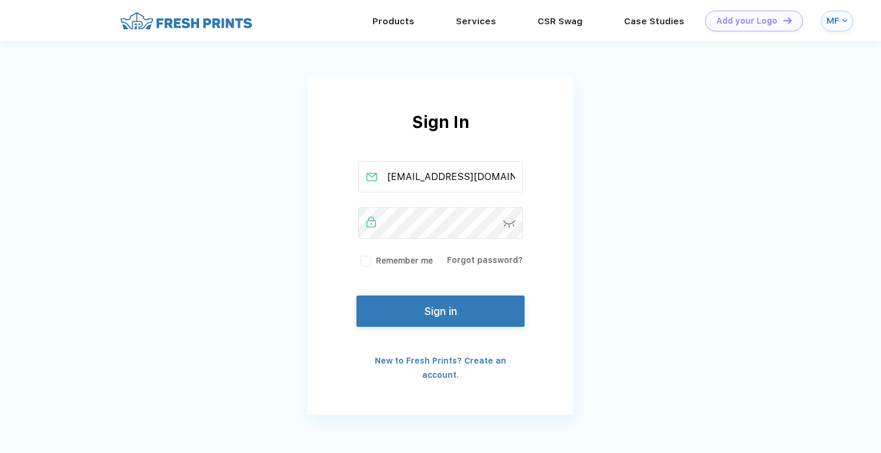 Image resolution: width=881 pixels, height=453 pixels. What do you see at coordinates (485, 260) in the screenshot?
I see `a: Forgot password?` at bounding box center [485, 260].